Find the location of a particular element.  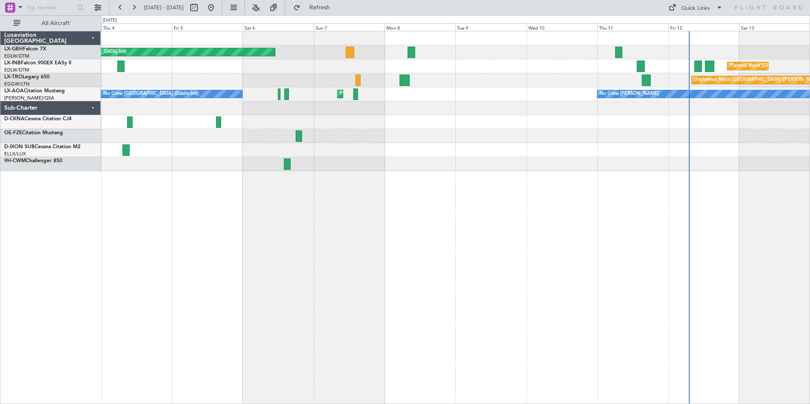

span: Refresh is located at coordinates (320, 8).